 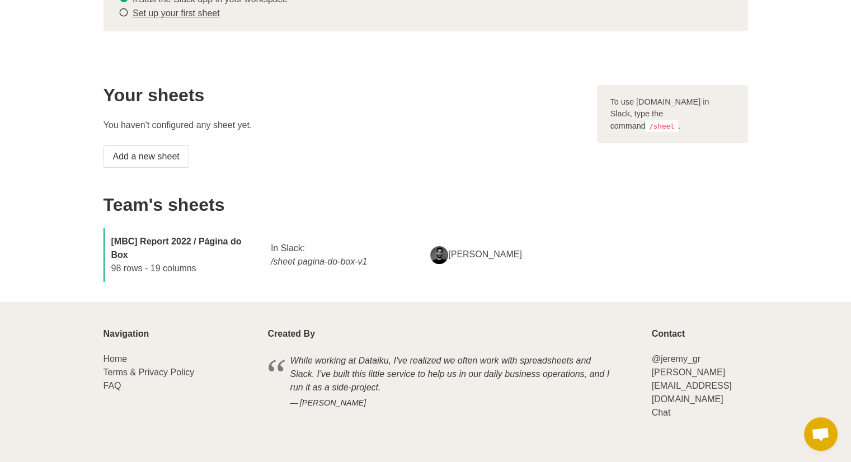 I want to click on blockquote: While working at Dataiku, I've realized we often work with spreadsheets and Slack. I've built thi..., so click(x=453, y=381).